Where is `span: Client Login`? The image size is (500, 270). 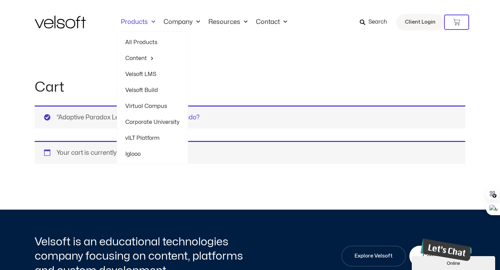
span: Client Login is located at coordinates (420, 22).